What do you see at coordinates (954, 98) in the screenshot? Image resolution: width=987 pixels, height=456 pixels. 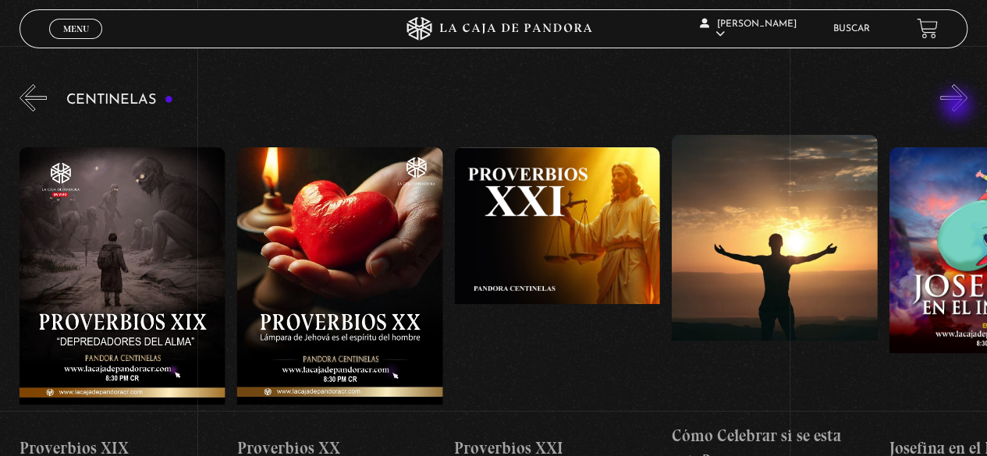 I see `button: Next` at bounding box center [954, 98].